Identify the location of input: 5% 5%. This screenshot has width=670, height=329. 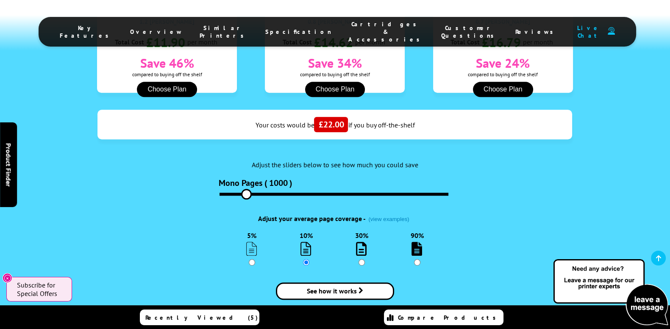
(252, 262).